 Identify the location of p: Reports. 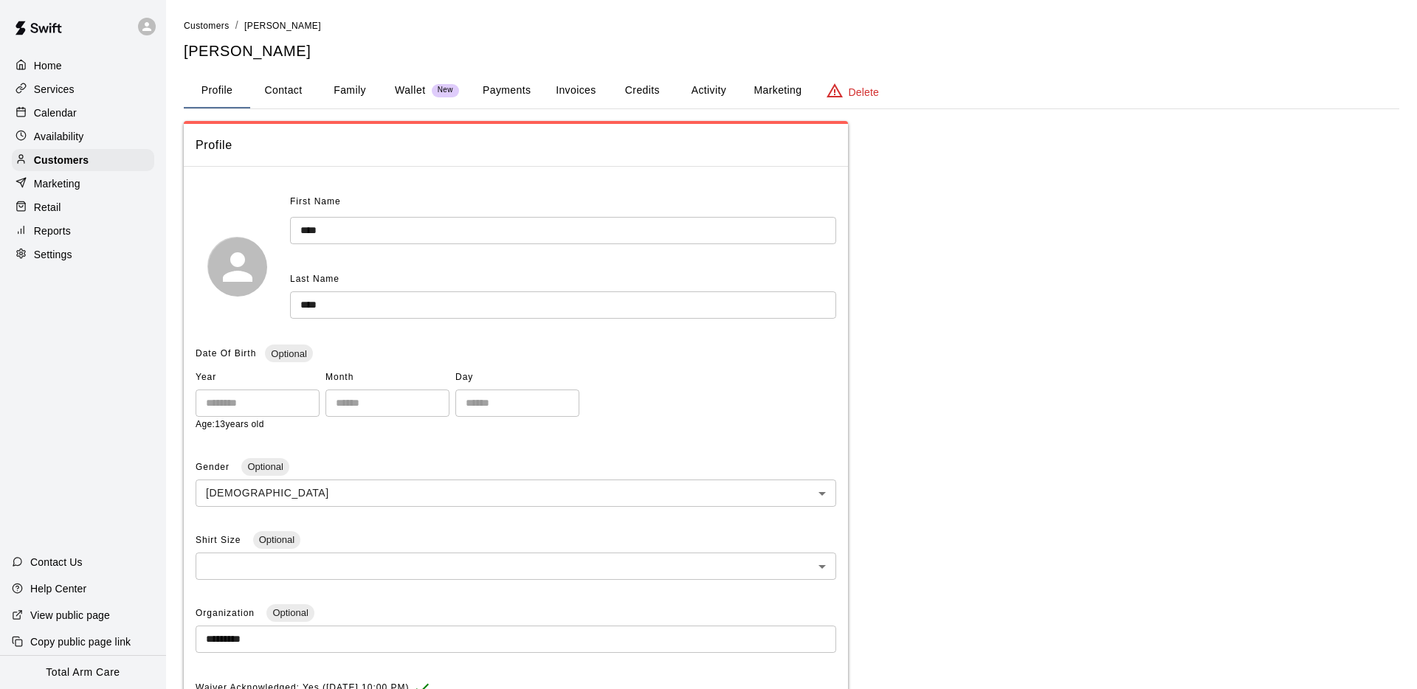
(52, 231).